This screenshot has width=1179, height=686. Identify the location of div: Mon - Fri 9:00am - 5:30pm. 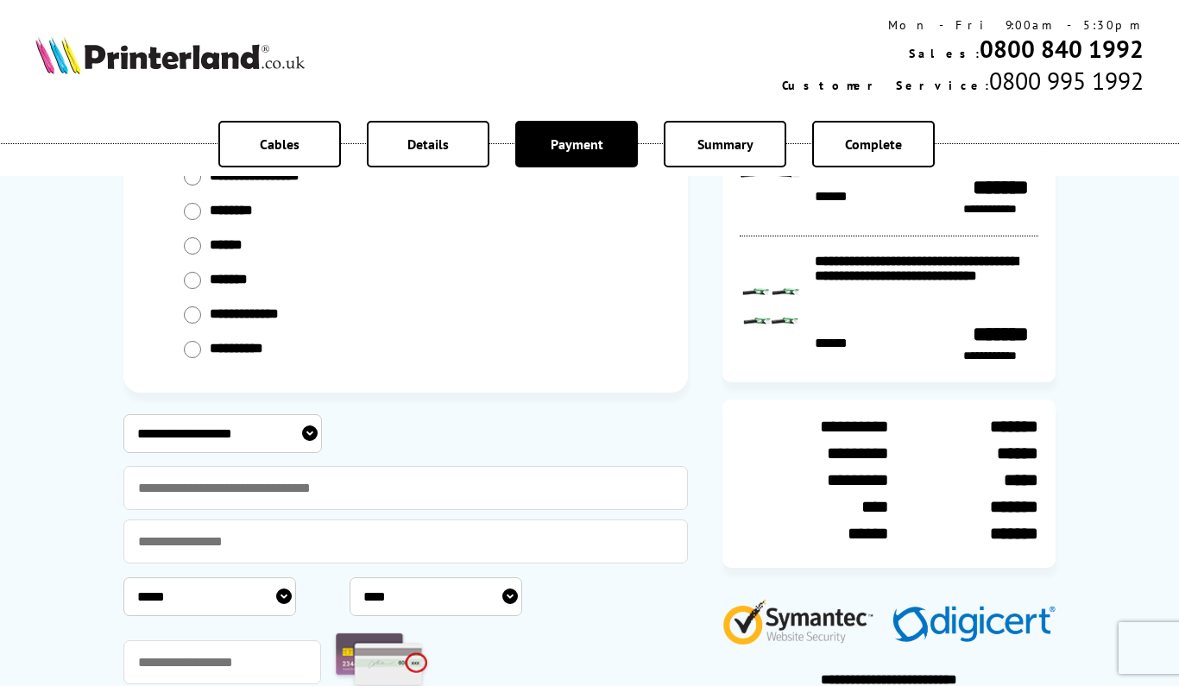
(962, 25).